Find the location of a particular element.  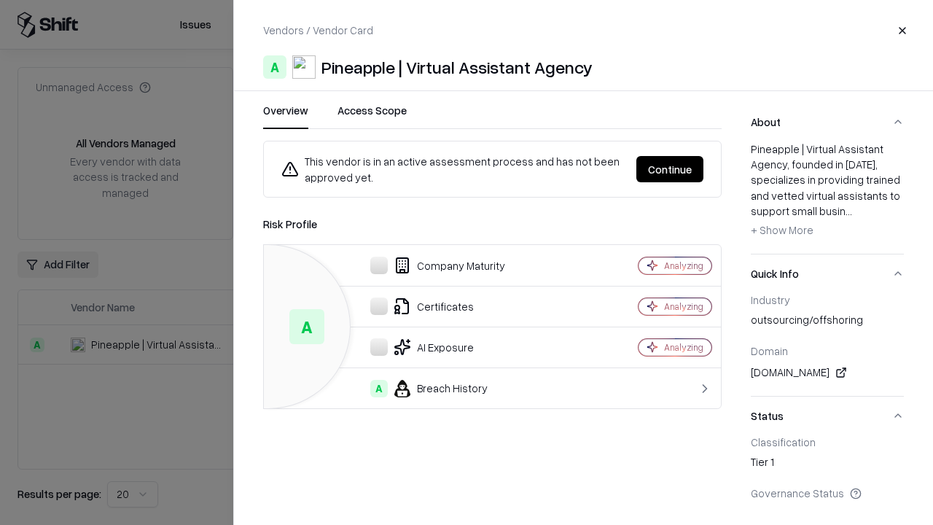

div: Domain is located at coordinates (827, 351).